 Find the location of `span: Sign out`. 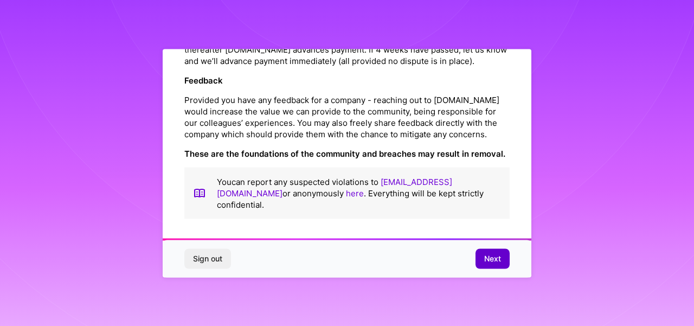

span: Sign out is located at coordinates (208, 259).